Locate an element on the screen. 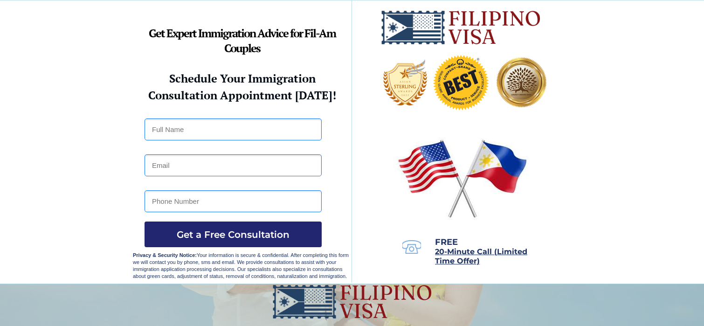  strong: Schedule Your Immigration is located at coordinates (243, 78).